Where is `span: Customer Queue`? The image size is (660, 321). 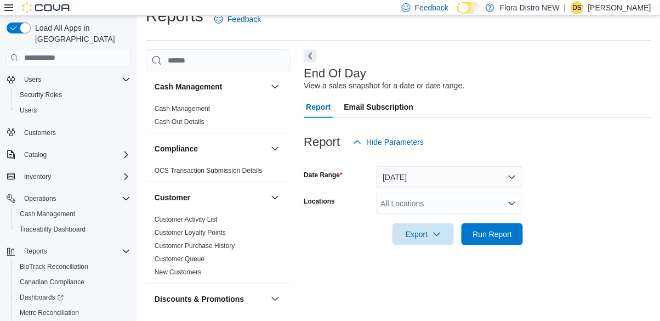
span: Customer Queue is located at coordinates (179, 259).